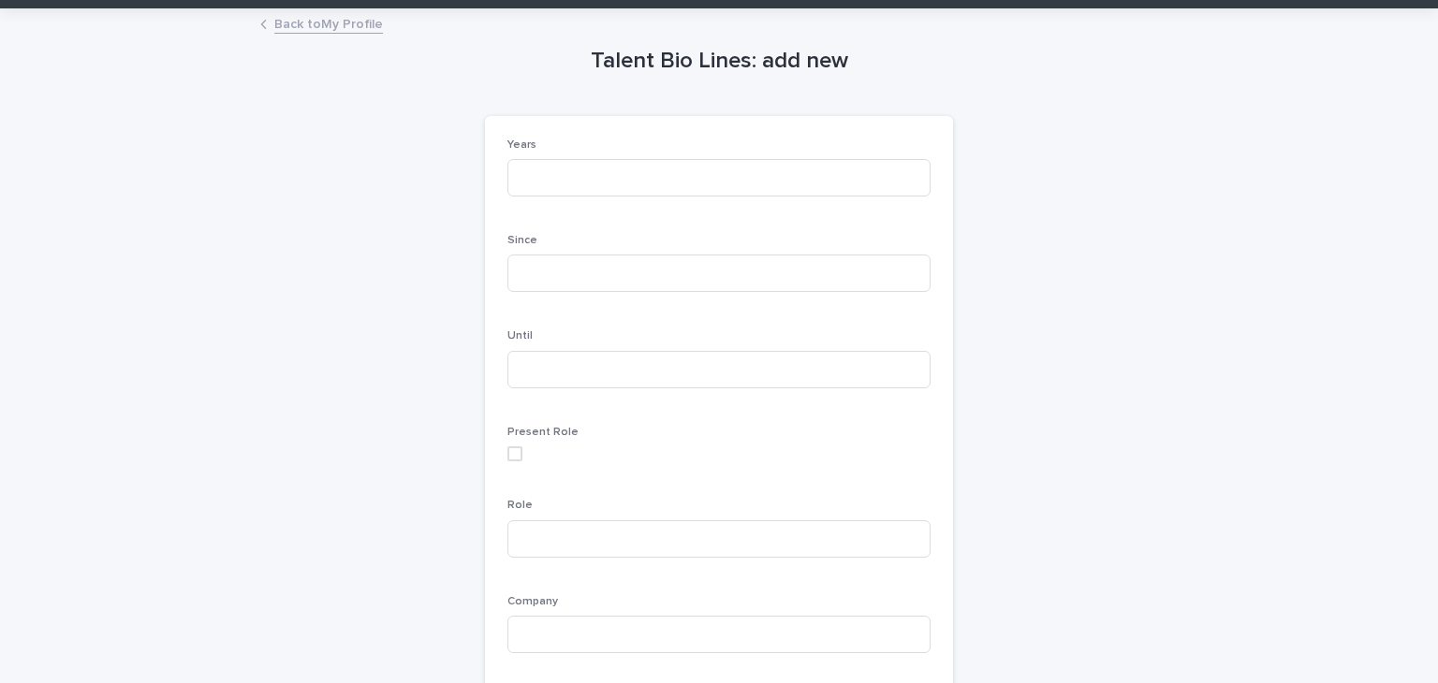 The height and width of the screenshot is (683, 1438). Describe the element at coordinates (719, 61) in the screenshot. I see `h1: Talent Bio Lines: add new` at that location.